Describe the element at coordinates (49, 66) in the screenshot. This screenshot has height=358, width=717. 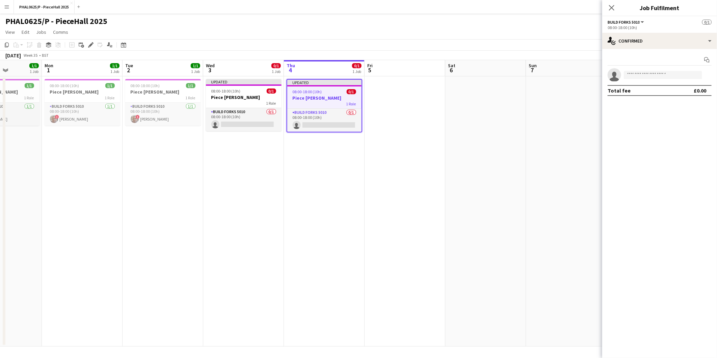
I see `span: Mon` at that location.